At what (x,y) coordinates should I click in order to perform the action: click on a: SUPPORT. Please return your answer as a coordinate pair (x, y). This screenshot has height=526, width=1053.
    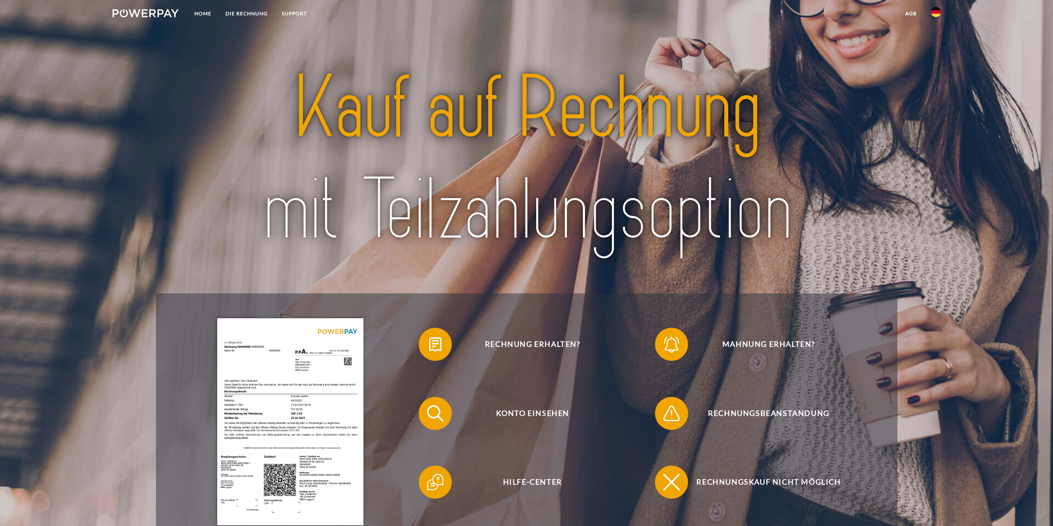
    Looking at the image, I should click on (294, 14).